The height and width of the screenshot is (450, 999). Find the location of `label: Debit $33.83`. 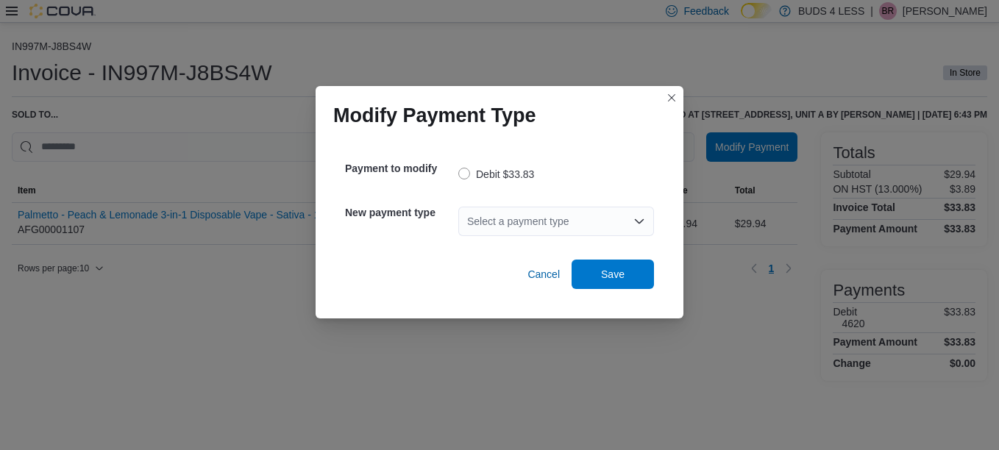

label: Debit $33.83 is located at coordinates (496, 174).